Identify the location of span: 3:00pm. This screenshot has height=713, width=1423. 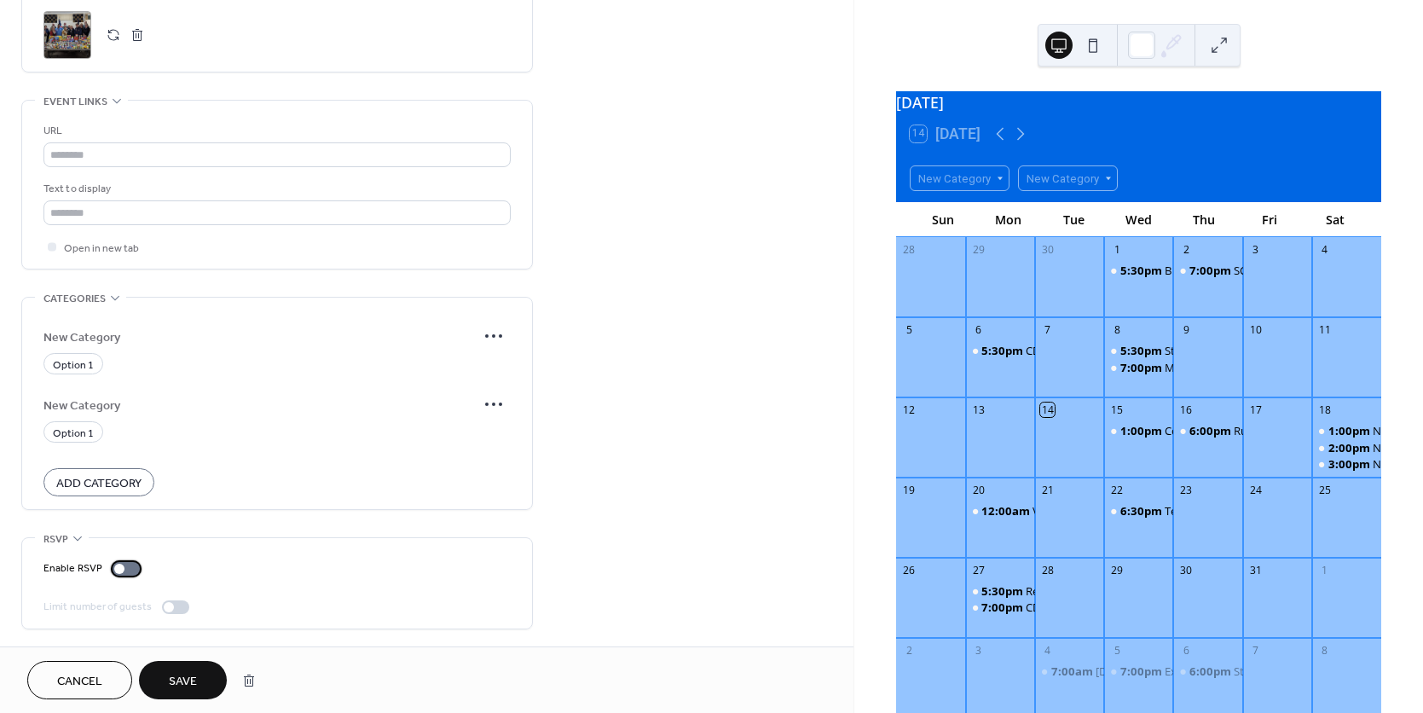
(1351, 464).